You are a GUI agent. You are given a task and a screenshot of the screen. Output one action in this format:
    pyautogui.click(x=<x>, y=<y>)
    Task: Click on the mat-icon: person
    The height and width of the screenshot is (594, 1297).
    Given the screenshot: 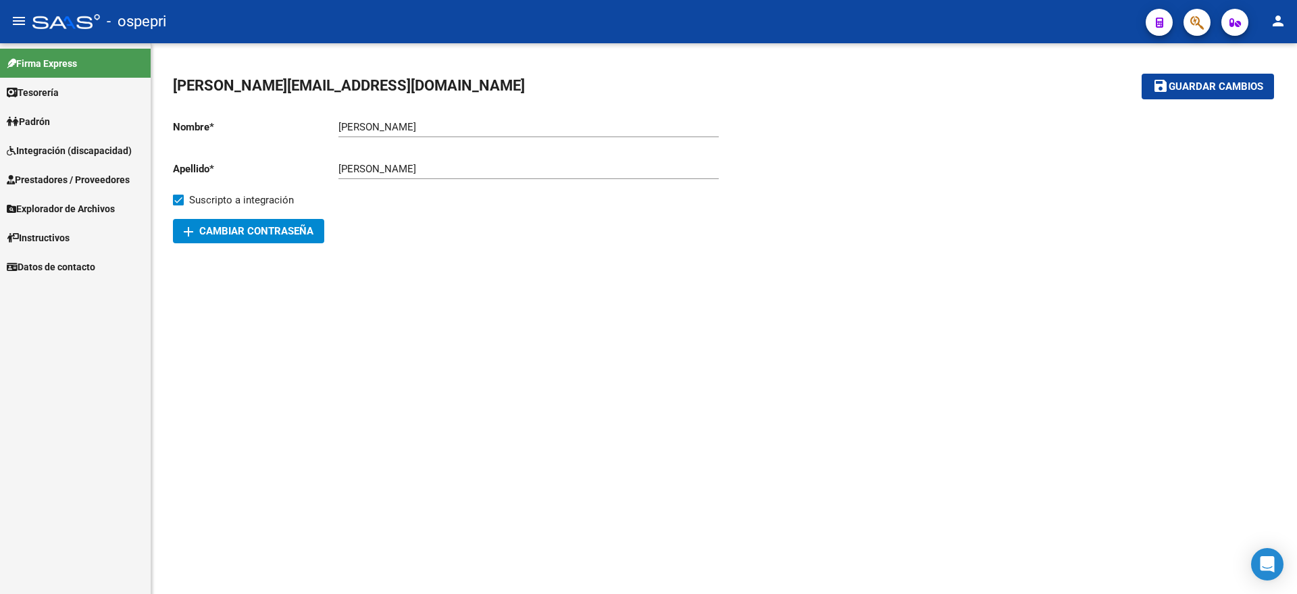 What is the action you would take?
    pyautogui.click(x=1278, y=21)
    